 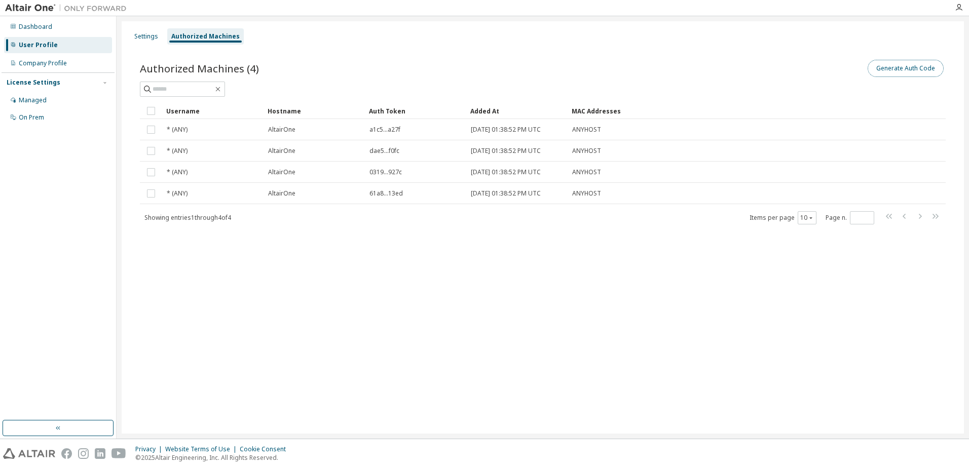 What do you see at coordinates (199, 68) in the screenshot?
I see `span: Authorized Machines (4)` at bounding box center [199, 68].